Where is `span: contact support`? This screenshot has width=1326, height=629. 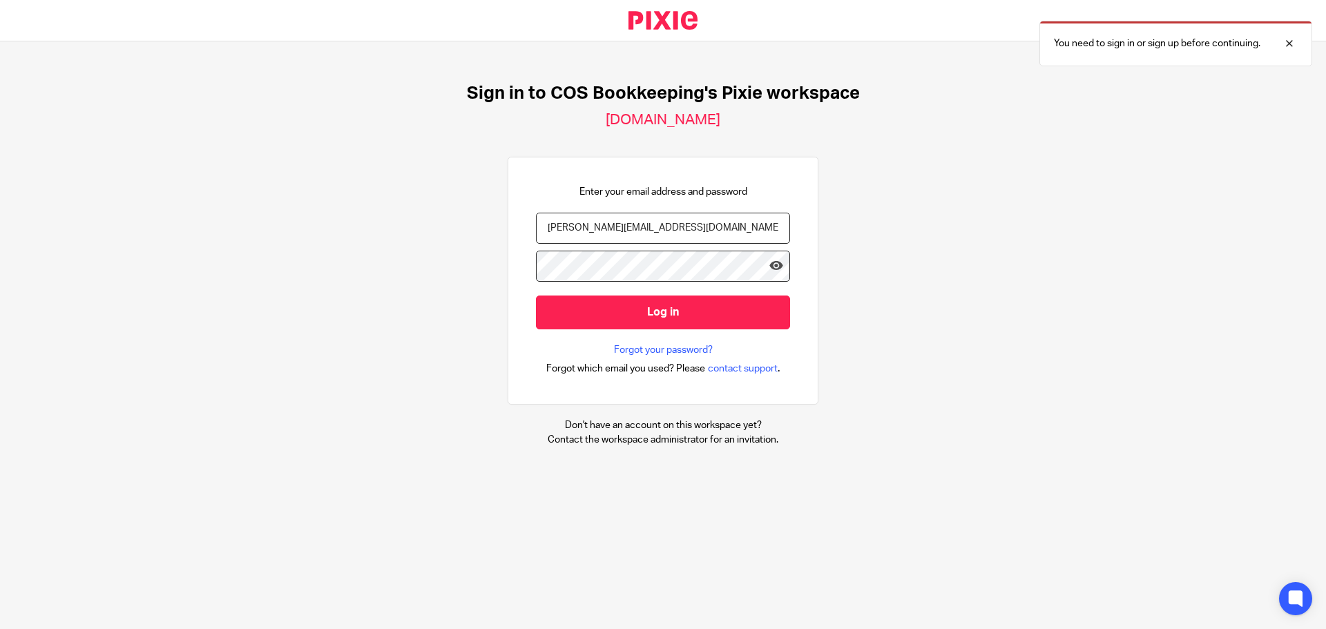
span: contact support is located at coordinates (742, 369).